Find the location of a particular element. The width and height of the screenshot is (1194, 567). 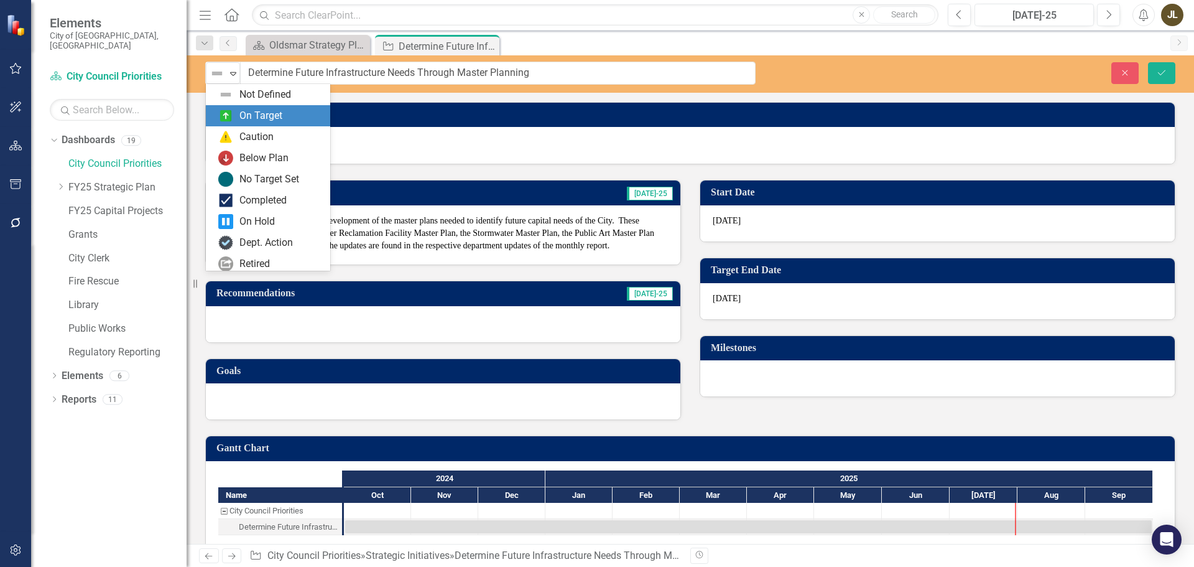

h3: Start Date is located at coordinates (940, 192).